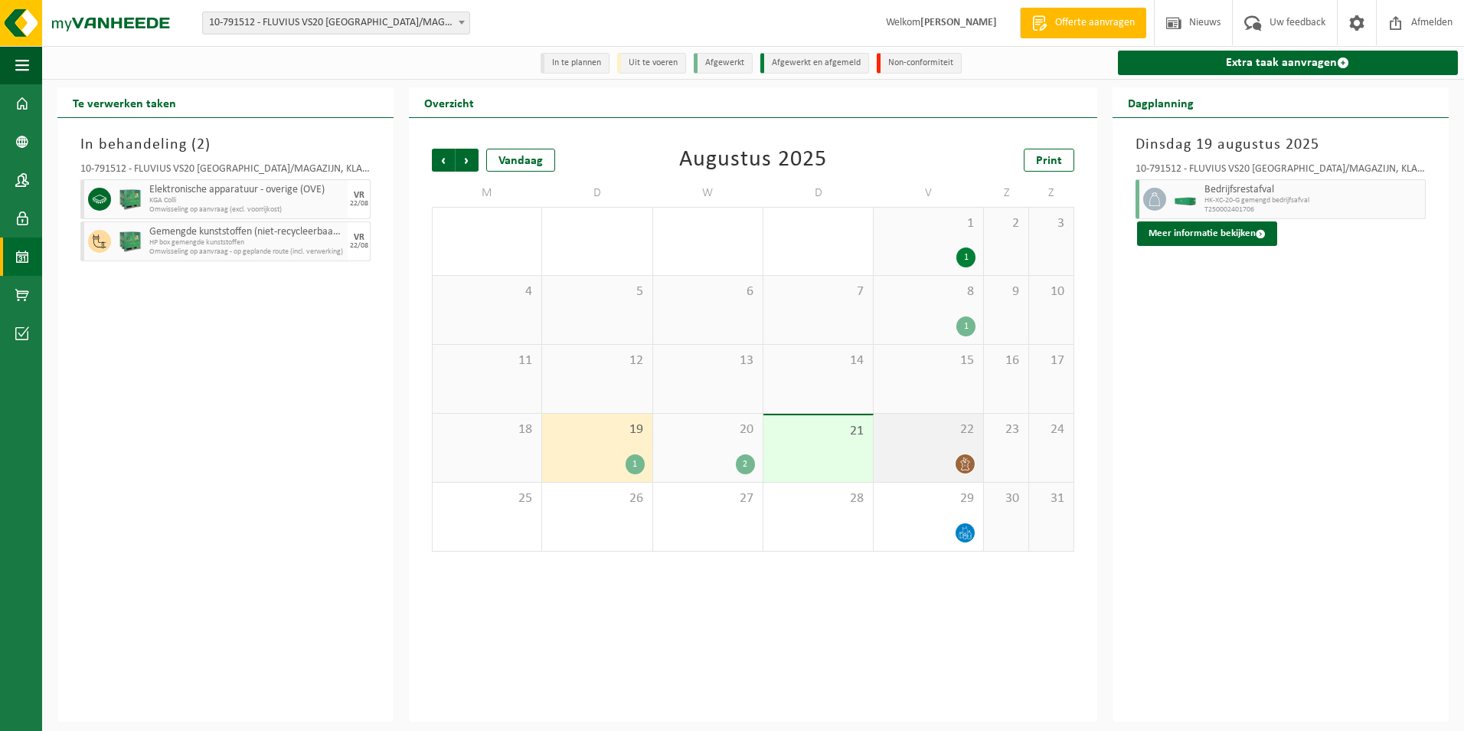 Image resolution: width=1464 pixels, height=731 pixels. Describe the element at coordinates (247, 252) in the screenshot. I see `span: Omwisseling op aanvraag - op geplande route (incl. verwerking)` at that location.